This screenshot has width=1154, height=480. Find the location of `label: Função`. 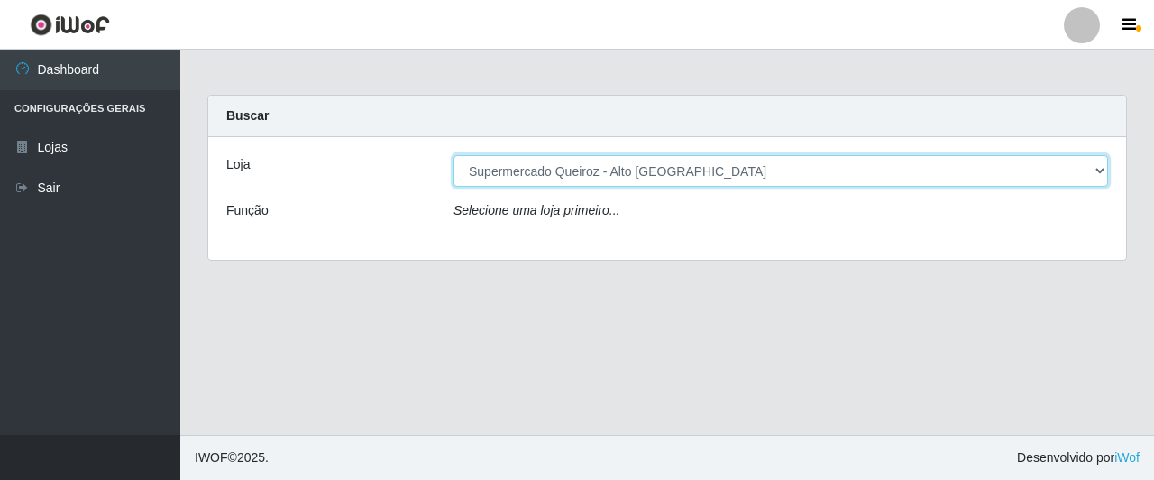

label: Função is located at coordinates (247, 210).